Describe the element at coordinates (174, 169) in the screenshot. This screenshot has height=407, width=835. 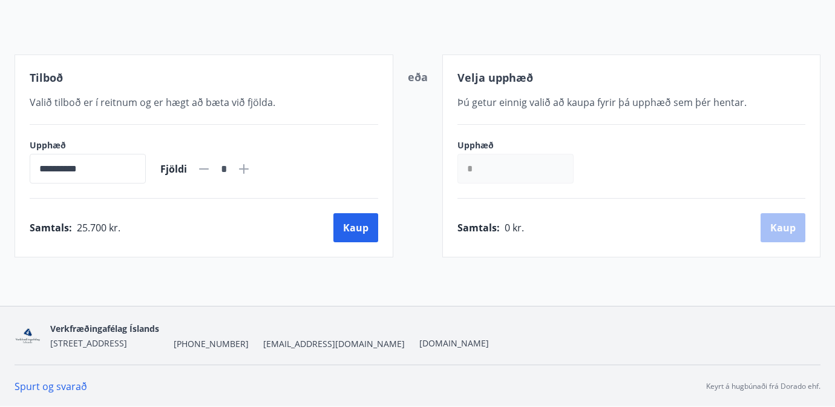
I see `span: Fjöldi` at that location.